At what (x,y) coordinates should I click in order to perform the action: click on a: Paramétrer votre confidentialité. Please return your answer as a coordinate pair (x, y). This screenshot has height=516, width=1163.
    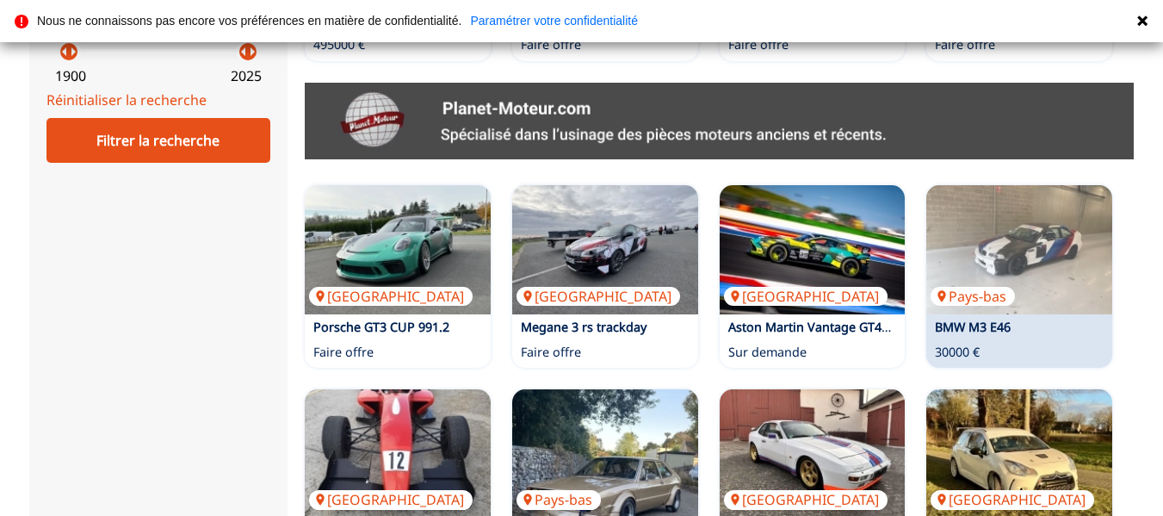
    Looking at the image, I should click on (553, 21).